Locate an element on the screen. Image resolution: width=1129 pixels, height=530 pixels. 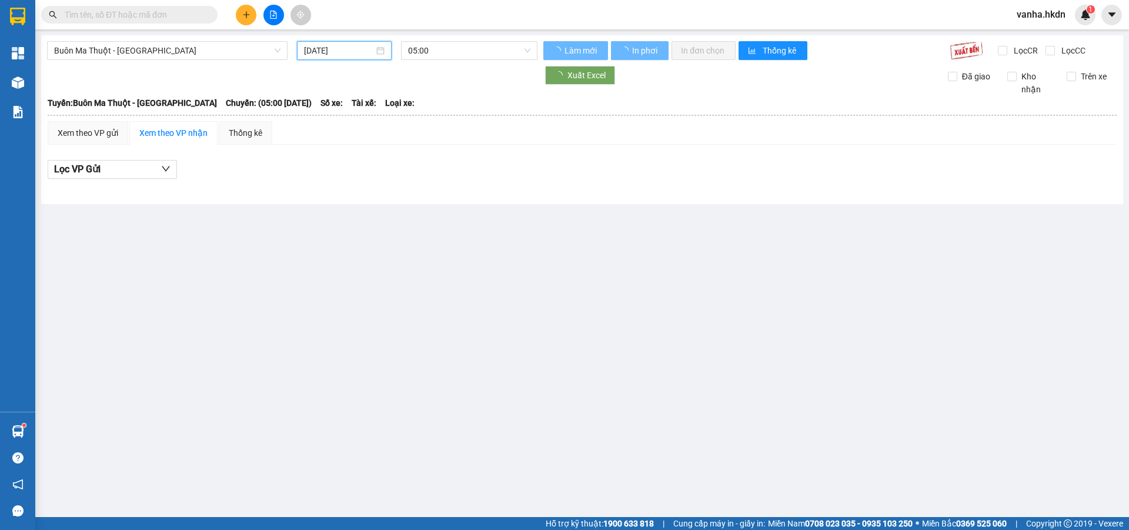
span: Lọc VP Gửi is located at coordinates (77, 169).